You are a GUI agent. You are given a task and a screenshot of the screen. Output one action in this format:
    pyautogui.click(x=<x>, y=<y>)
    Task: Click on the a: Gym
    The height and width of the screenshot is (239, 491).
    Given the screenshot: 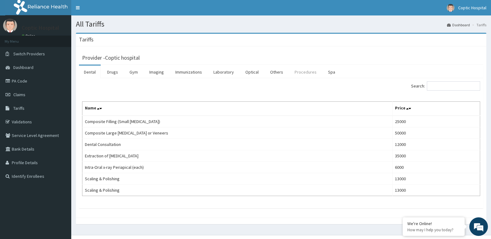 What is the action you would take?
    pyautogui.click(x=133, y=72)
    